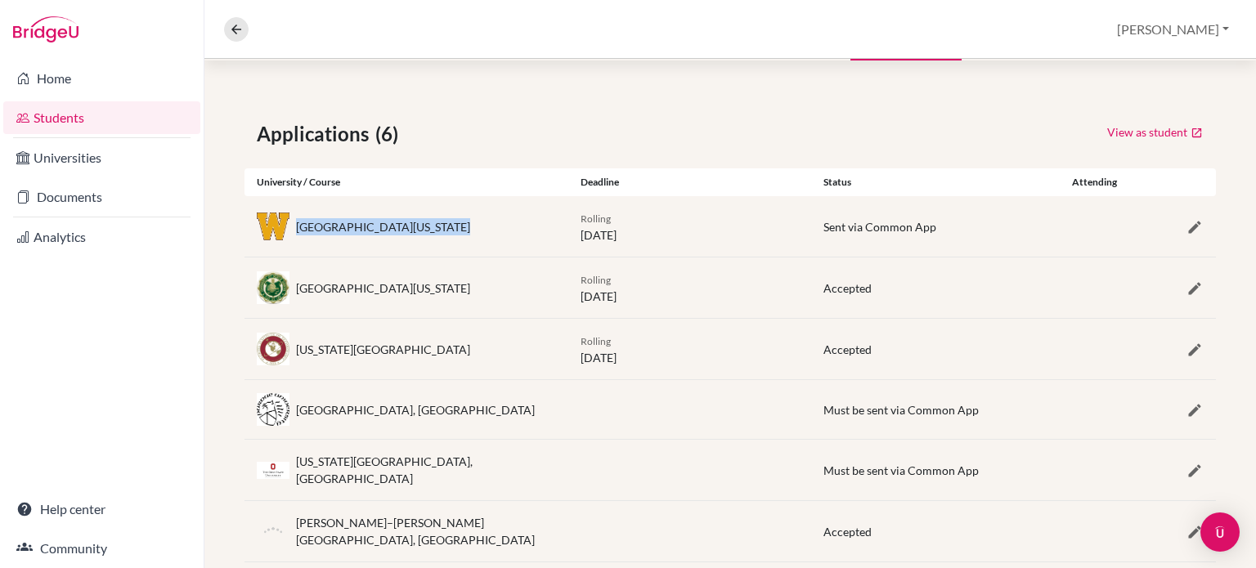 The height and width of the screenshot is (568, 1256). I want to click on img: Bridge-U, so click(46, 29).